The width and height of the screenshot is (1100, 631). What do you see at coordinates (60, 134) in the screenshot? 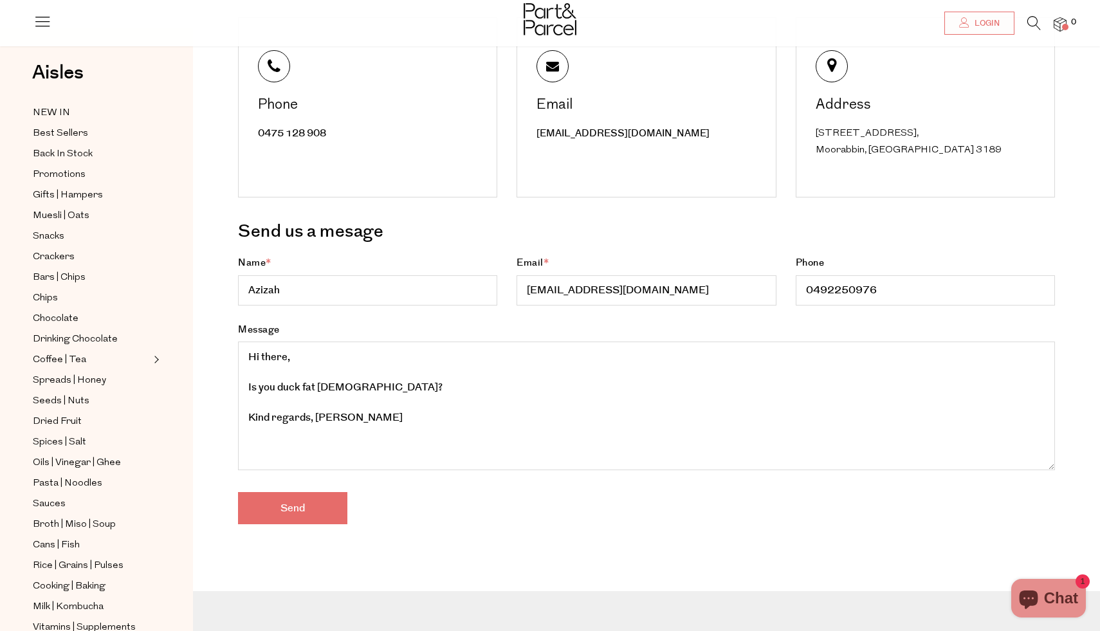
I see `span: Best Sellers` at bounding box center [60, 134].